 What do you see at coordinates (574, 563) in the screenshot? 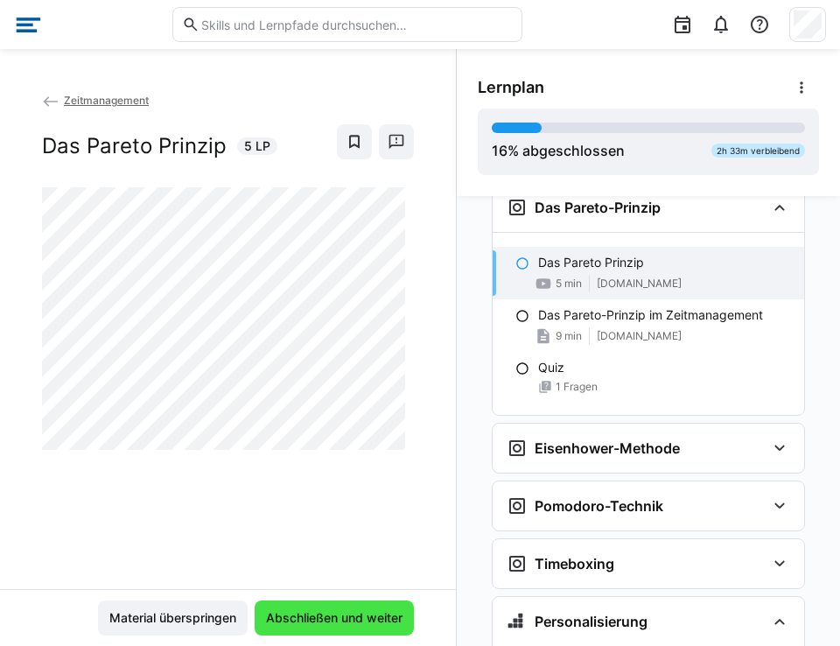
I see `h3: Timeboxing` at bounding box center [574, 563].